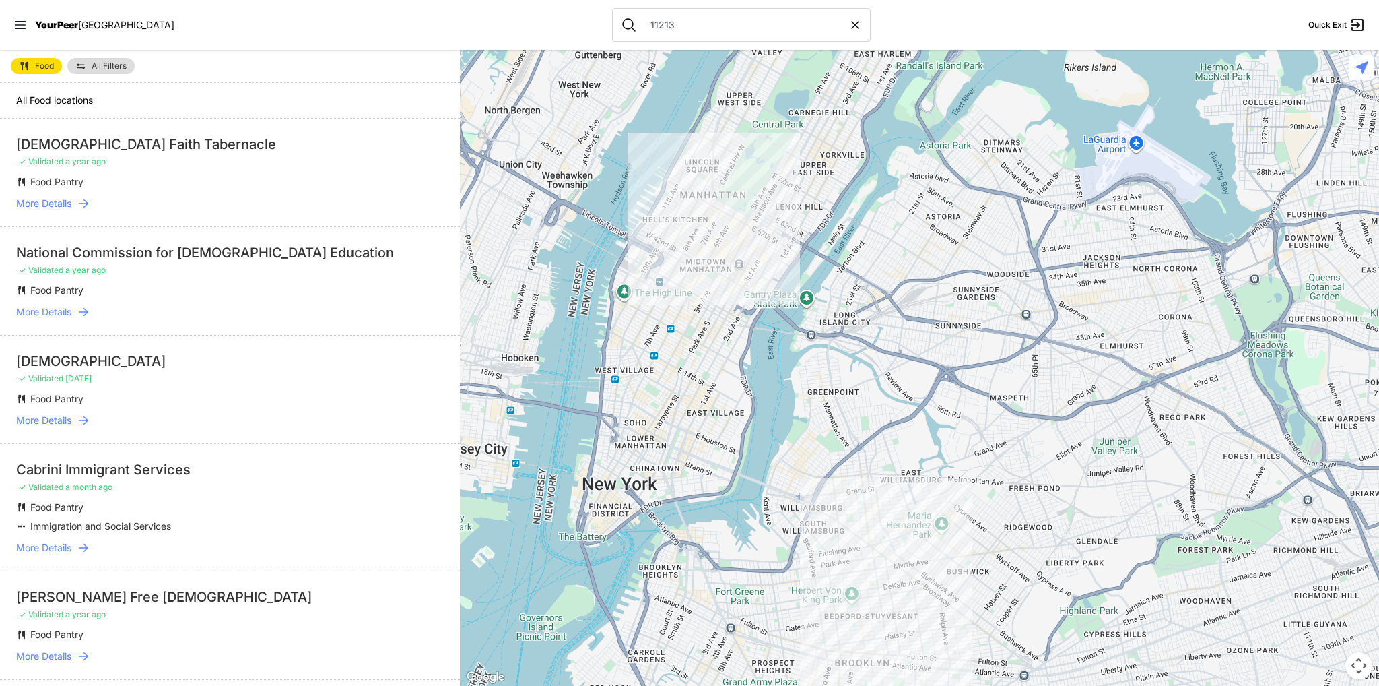 The height and width of the screenshot is (686, 1379). I want to click on div: Cabrini Immigrant Services, so click(230, 469).